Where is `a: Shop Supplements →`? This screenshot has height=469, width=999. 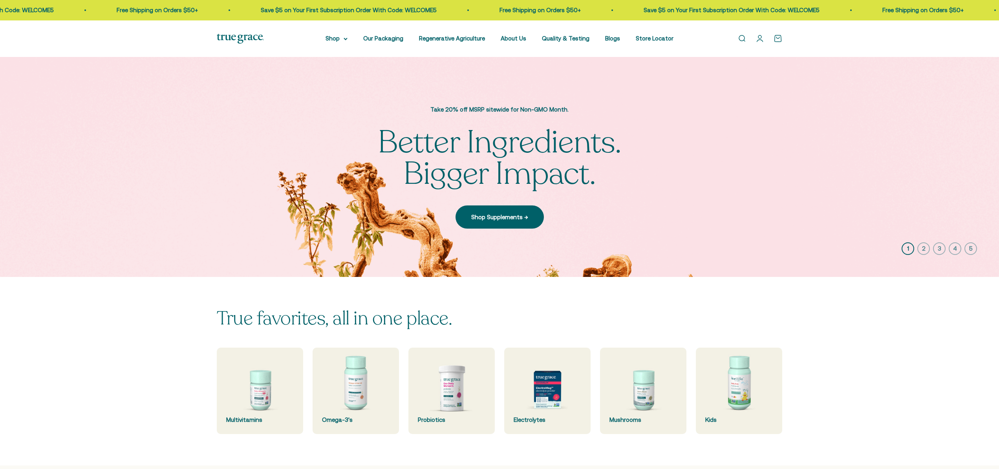 a: Shop Supplements → is located at coordinates (500, 217).